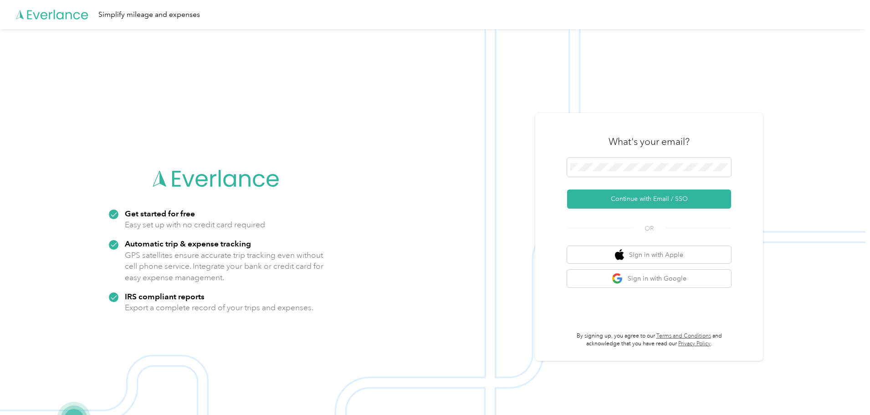 The width and height of the screenshot is (870, 415). What do you see at coordinates (649, 228) in the screenshot?
I see `span: OR` at bounding box center [649, 228].